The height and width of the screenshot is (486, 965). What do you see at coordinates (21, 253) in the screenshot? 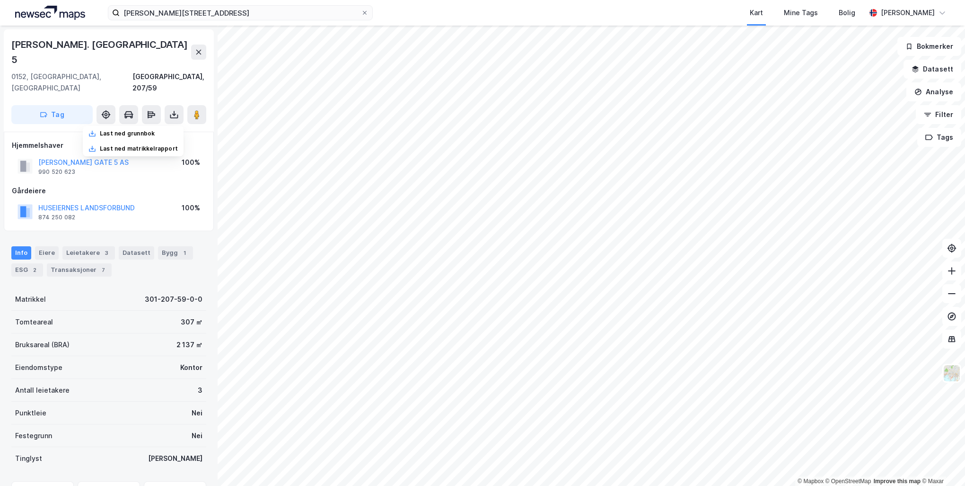
I see `div: Info` at bounding box center [21, 253].